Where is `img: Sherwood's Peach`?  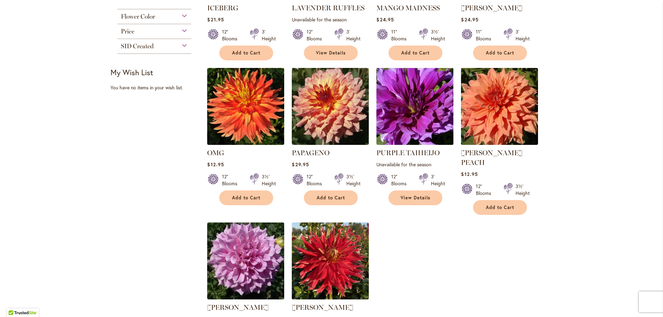 img: Sherwood's Peach is located at coordinates (500, 106).